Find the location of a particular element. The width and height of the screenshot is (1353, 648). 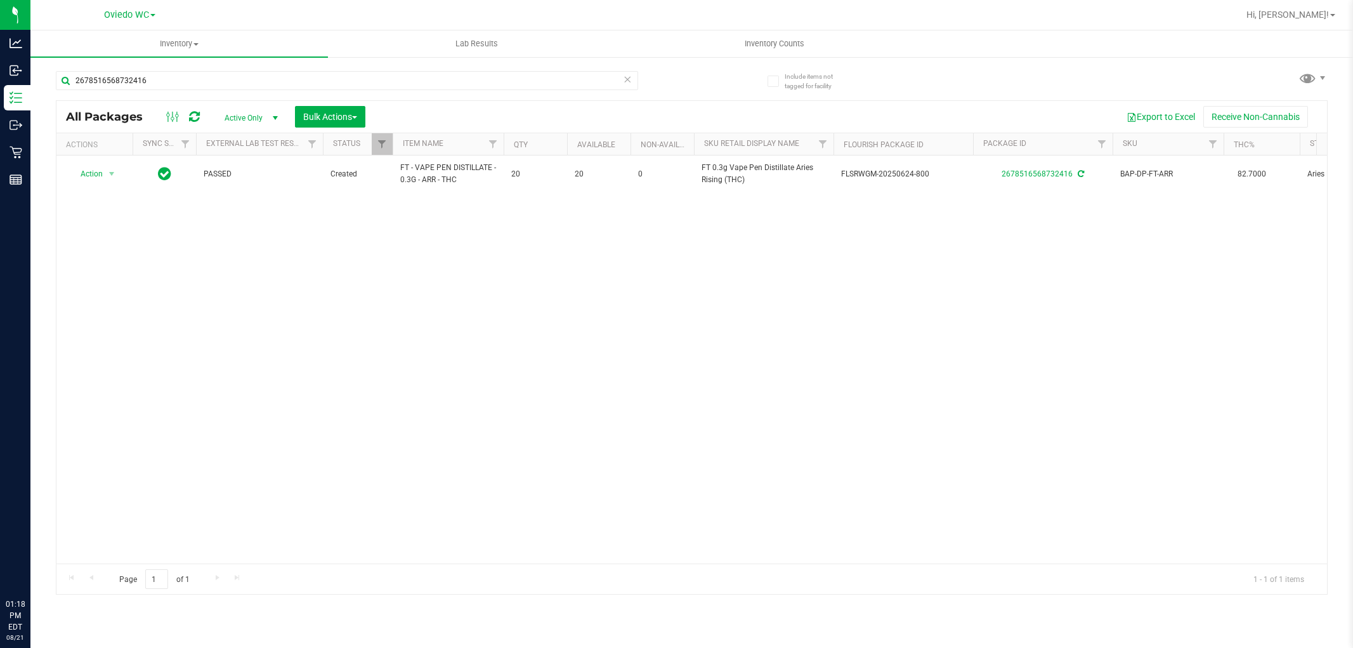

span: Action is located at coordinates (86, 174).